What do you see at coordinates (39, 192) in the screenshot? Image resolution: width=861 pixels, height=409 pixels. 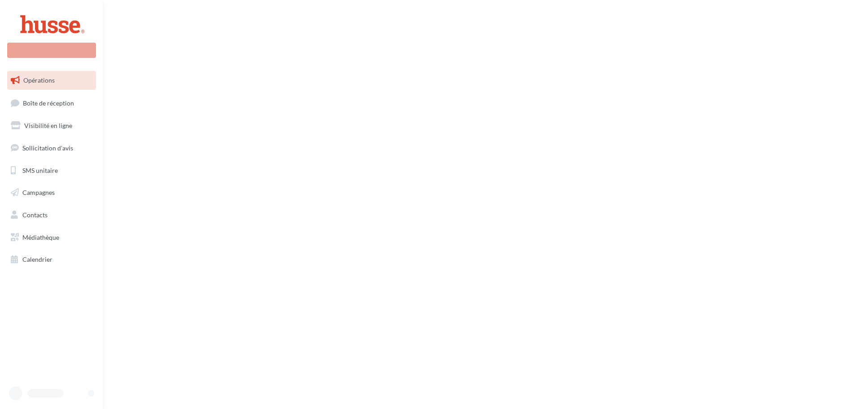 I see `span: Campagnes` at bounding box center [39, 192].